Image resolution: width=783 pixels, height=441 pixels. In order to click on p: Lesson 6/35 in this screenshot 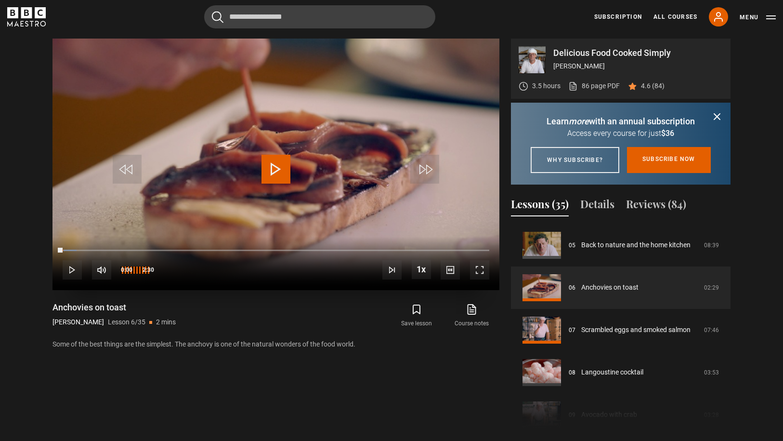, I will do `click(127, 322)`.